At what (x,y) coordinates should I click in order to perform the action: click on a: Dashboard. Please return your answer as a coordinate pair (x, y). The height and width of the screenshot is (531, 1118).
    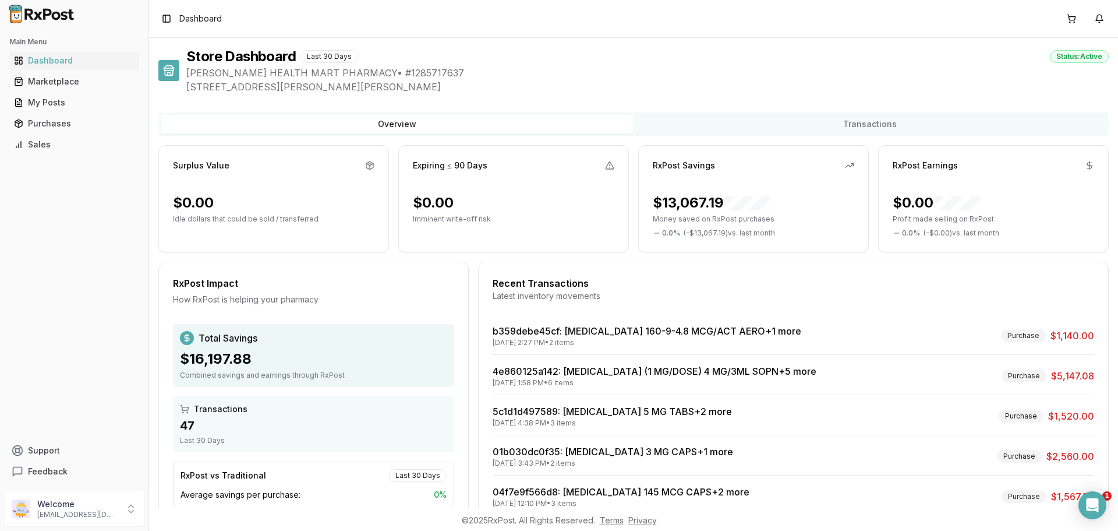
    Looking at the image, I should click on (74, 61).